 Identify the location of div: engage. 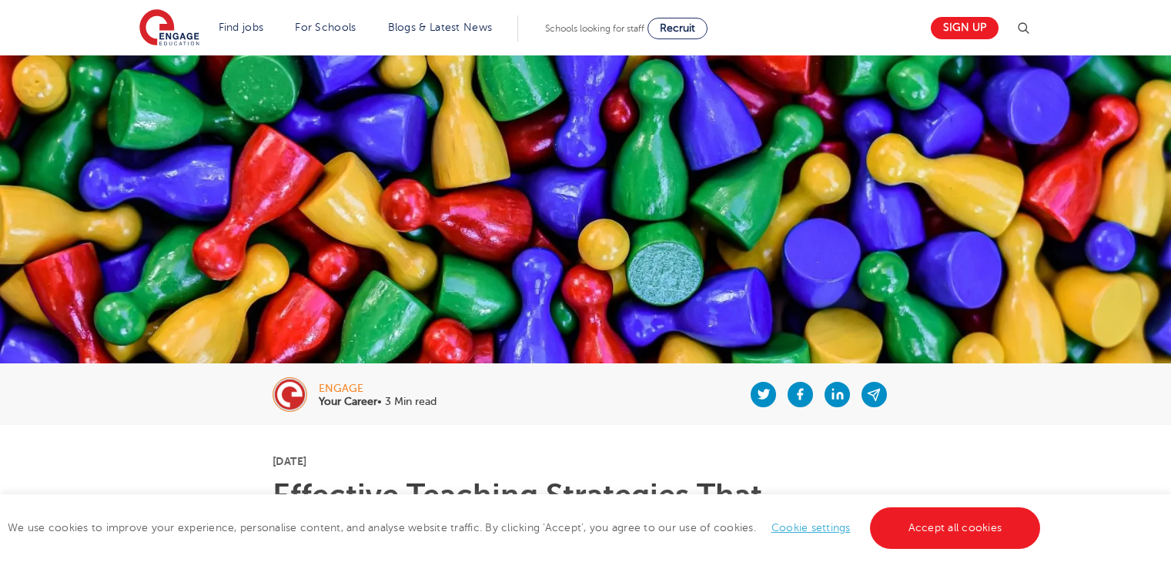
(377, 389).